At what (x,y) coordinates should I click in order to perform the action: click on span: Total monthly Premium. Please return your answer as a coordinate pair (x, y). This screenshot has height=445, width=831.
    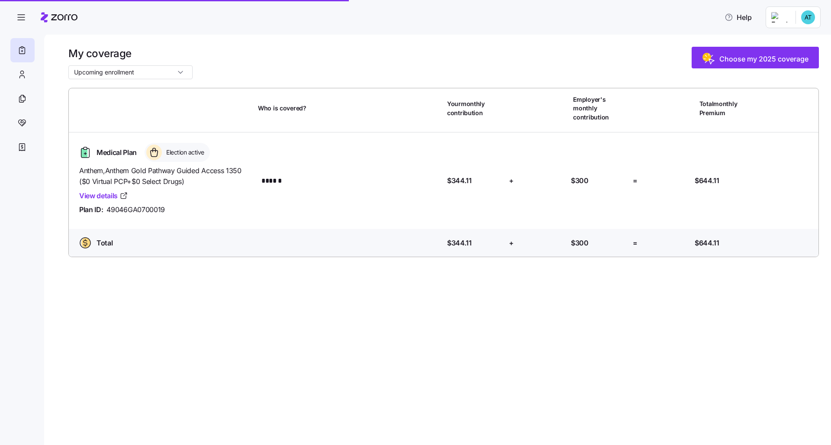
    Looking at the image, I should click on (728, 108).